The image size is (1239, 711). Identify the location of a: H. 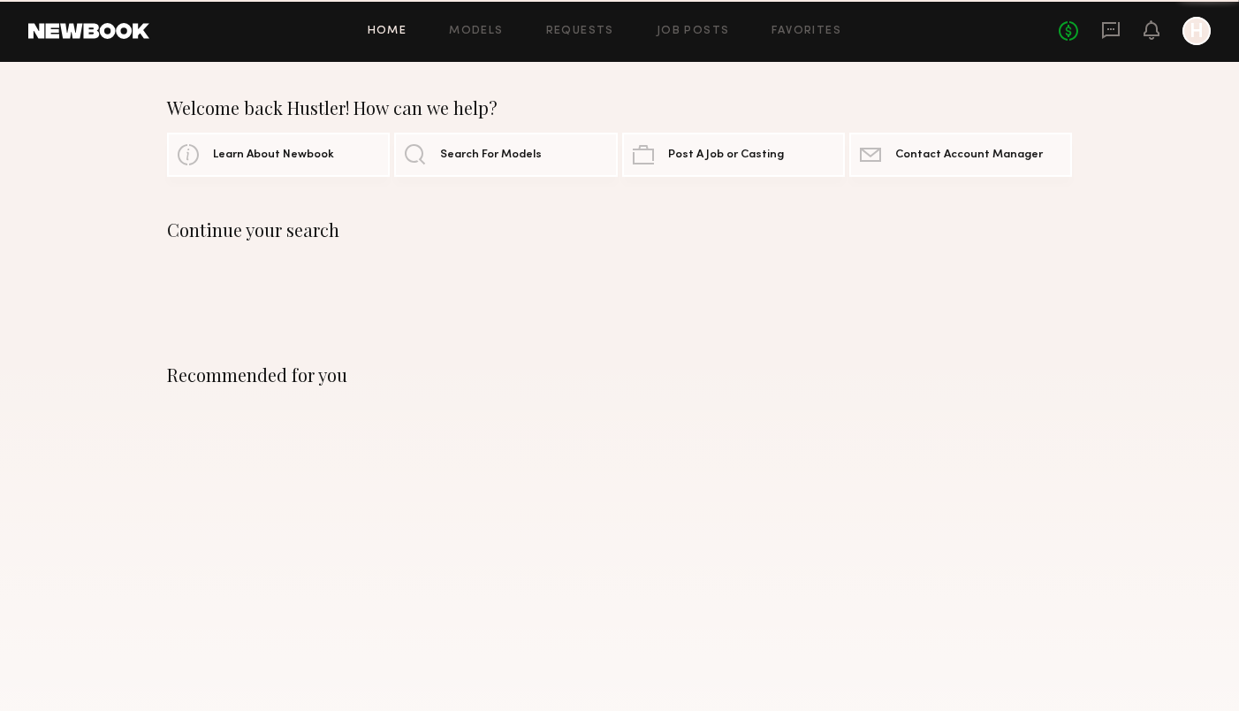
(1197, 31).